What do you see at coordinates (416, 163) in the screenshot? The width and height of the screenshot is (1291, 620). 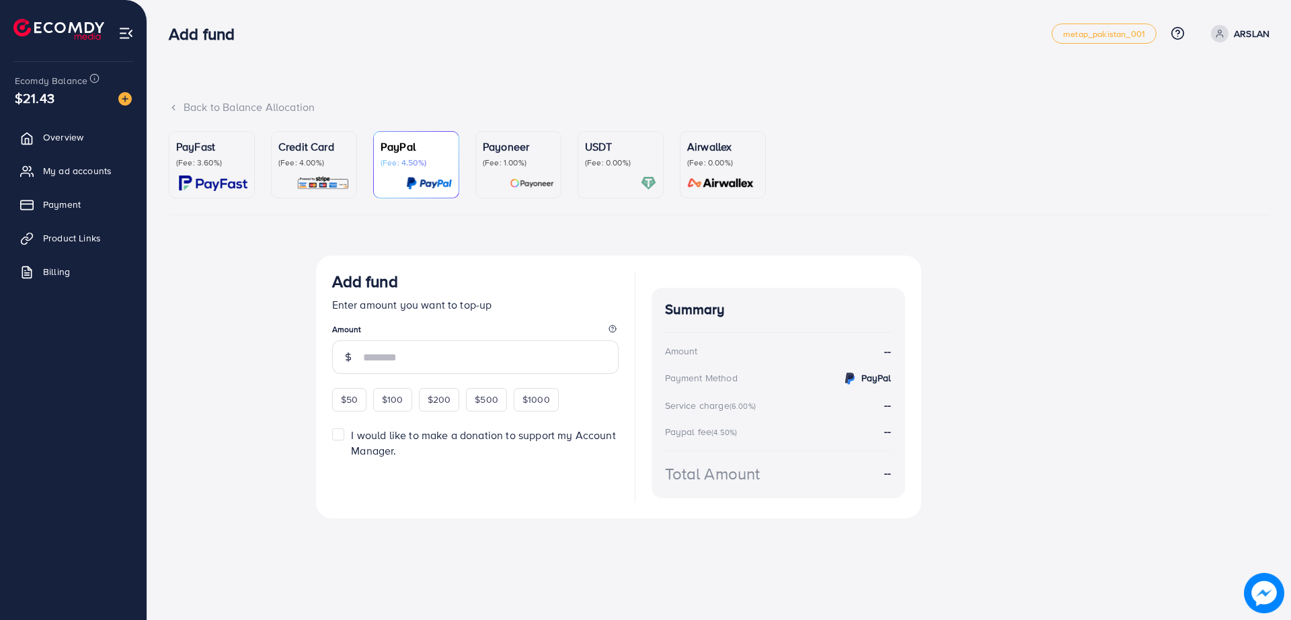 I see `p: (Fee: 4.50%)` at bounding box center [416, 163].